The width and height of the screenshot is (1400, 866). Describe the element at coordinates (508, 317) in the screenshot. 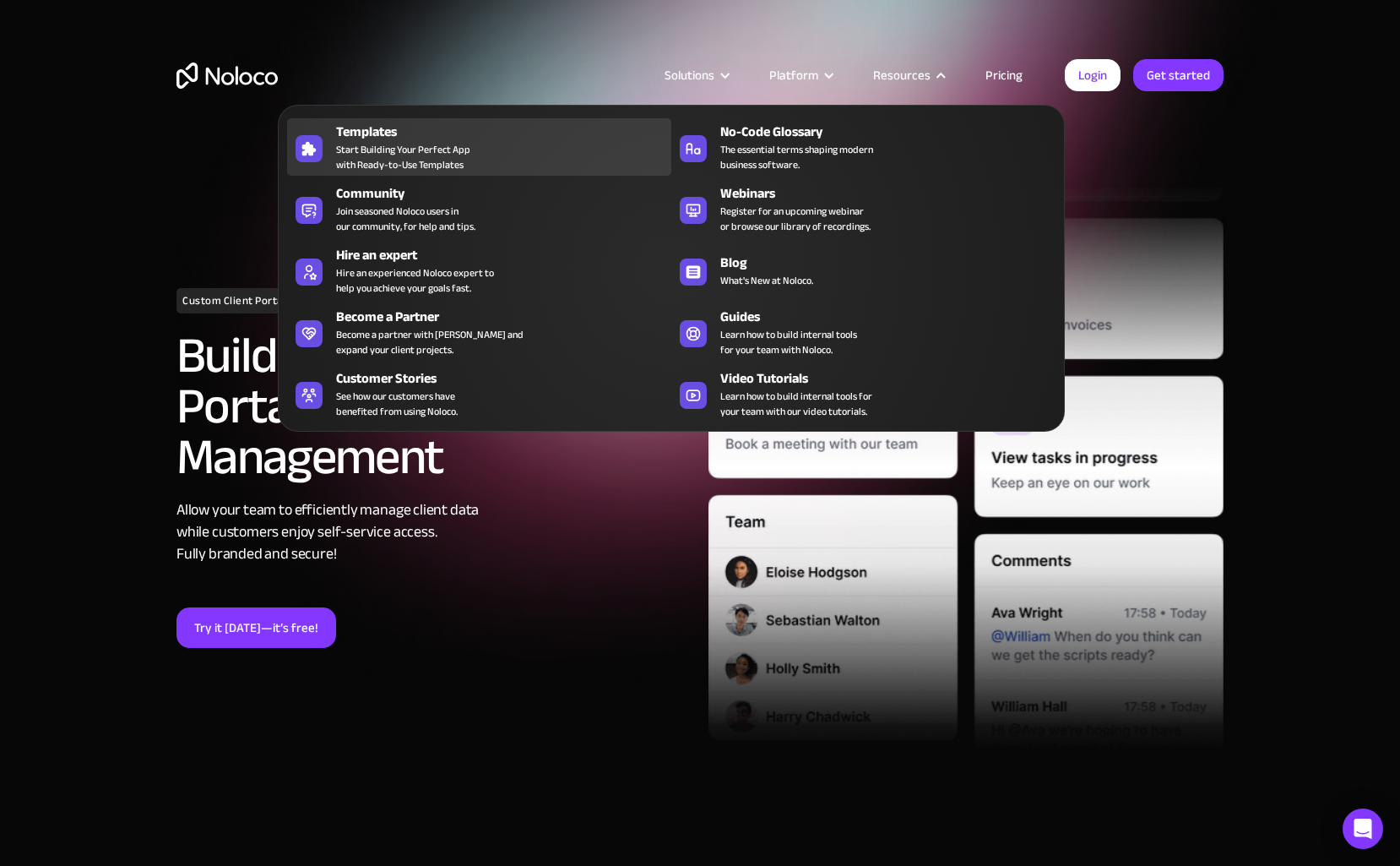

I see `div: Become a Partner` at that location.